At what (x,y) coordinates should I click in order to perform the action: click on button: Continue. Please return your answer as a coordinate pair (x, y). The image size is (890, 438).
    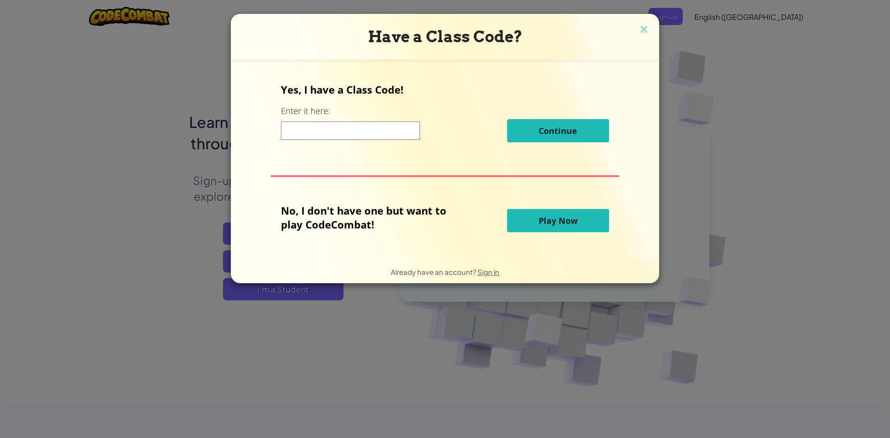
    Looking at the image, I should click on (558, 131).